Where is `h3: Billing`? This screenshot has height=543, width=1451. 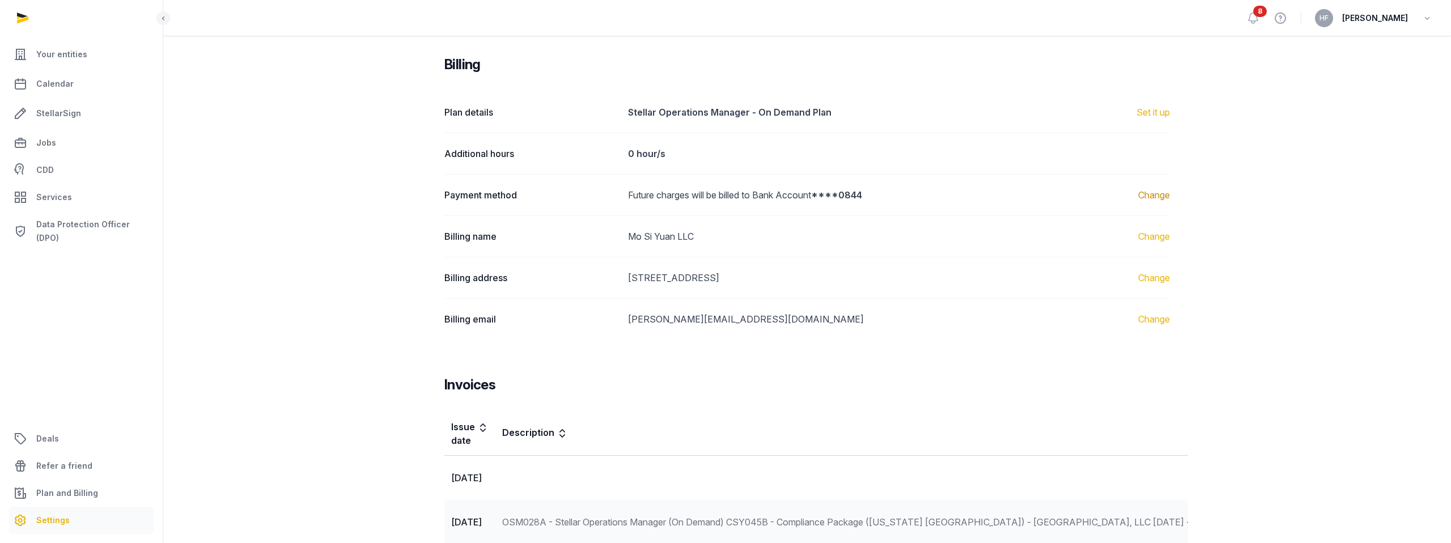 h3: Billing is located at coordinates (462, 65).